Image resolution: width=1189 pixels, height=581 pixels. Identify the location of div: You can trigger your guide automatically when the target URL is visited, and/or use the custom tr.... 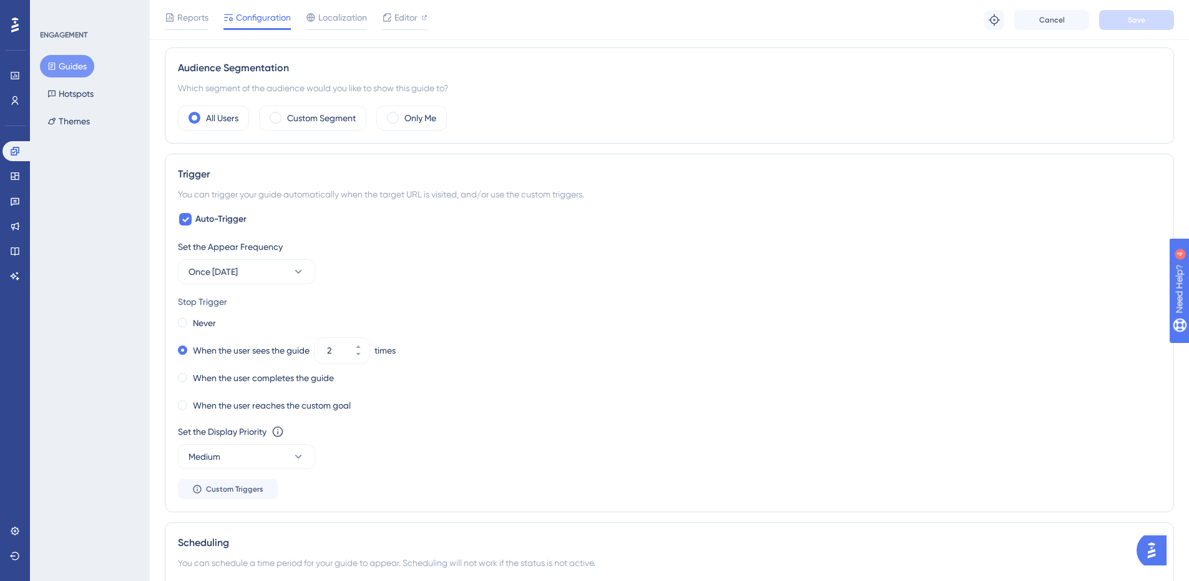
(669, 194).